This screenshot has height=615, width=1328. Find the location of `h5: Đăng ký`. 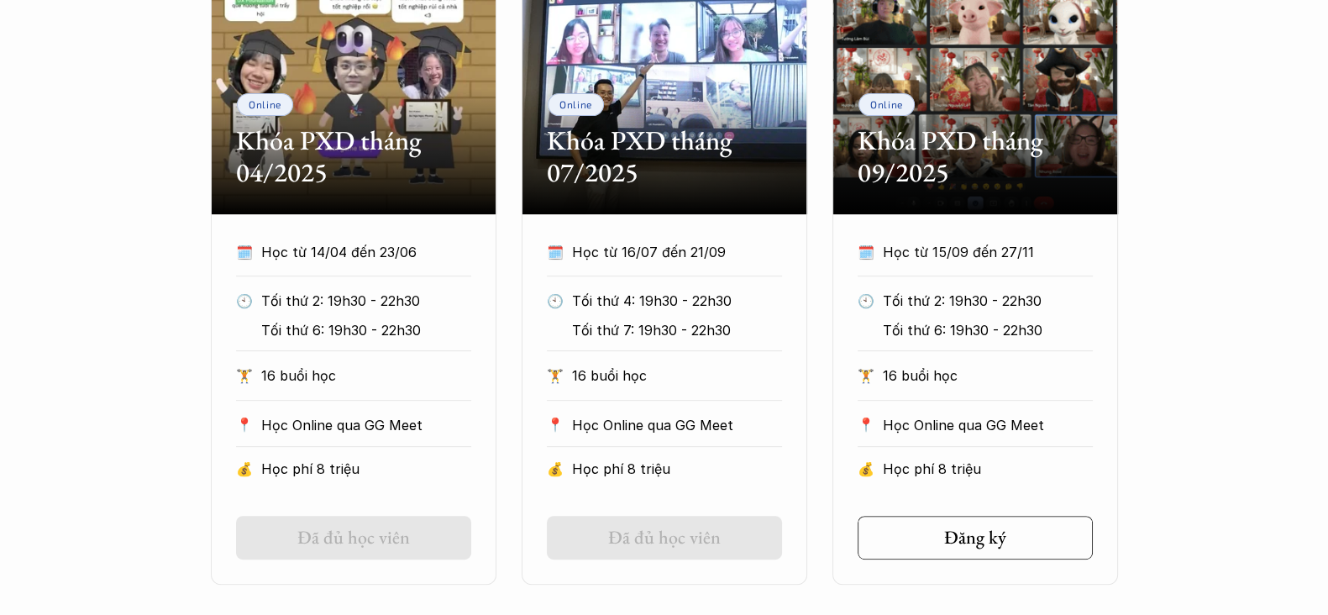

h5: Đăng ký is located at coordinates (976, 538).